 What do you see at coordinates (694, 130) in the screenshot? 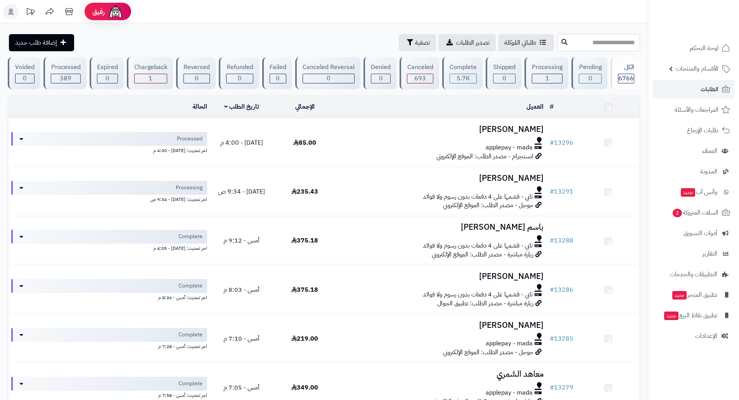
I see `a: طلبات الإرجاع` at bounding box center [694, 130].